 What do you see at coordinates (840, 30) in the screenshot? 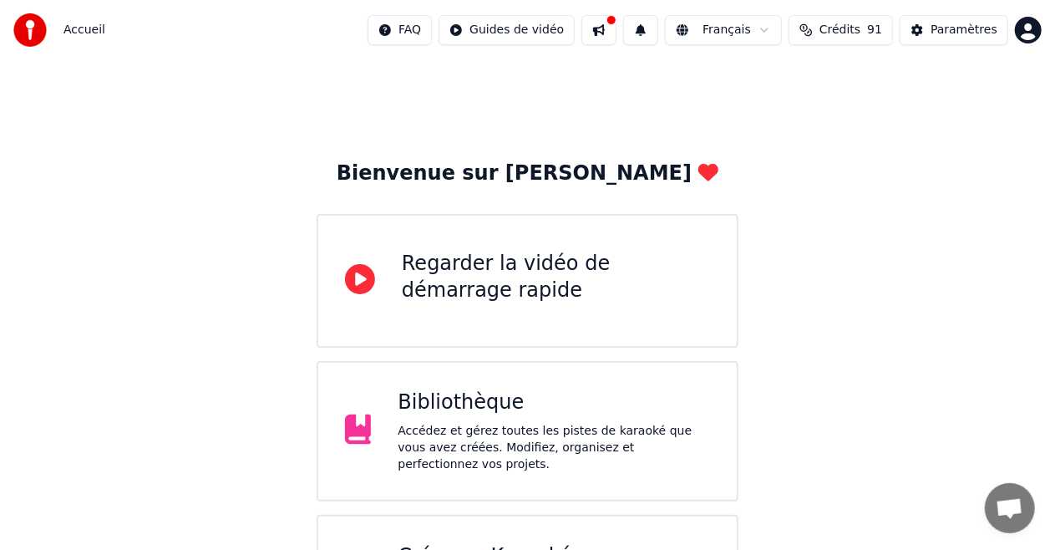
I see `span: Crédits` at bounding box center [840, 30].